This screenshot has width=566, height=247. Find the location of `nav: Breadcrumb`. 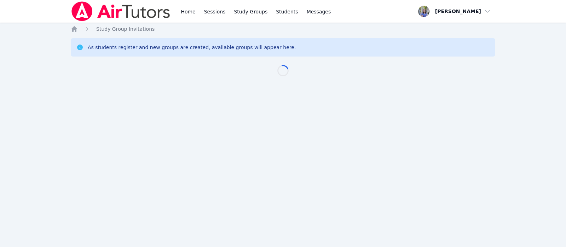

nav: Breadcrumb is located at coordinates (283, 29).